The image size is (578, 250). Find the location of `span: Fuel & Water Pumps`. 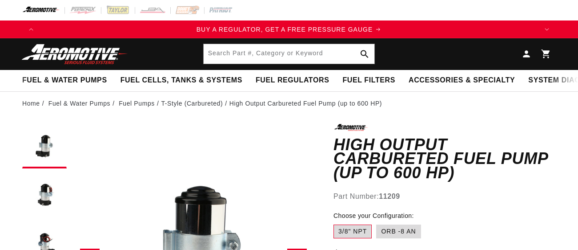

span: Fuel & Water Pumps is located at coordinates (64, 80).